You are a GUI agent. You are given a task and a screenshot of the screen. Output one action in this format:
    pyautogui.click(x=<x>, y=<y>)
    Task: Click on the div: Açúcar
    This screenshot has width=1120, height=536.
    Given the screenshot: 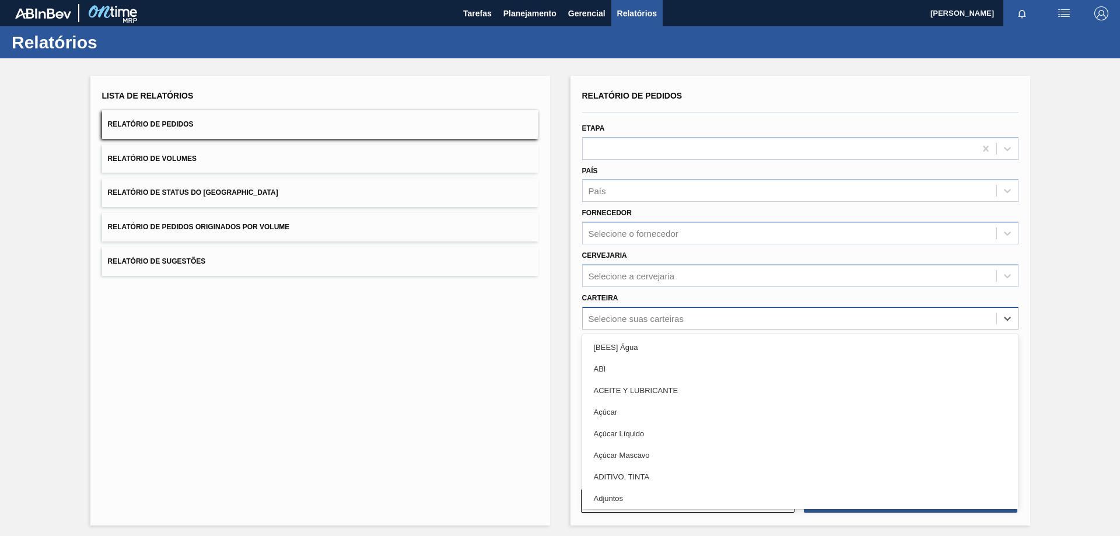 What is the action you would take?
    pyautogui.click(x=800, y=412)
    